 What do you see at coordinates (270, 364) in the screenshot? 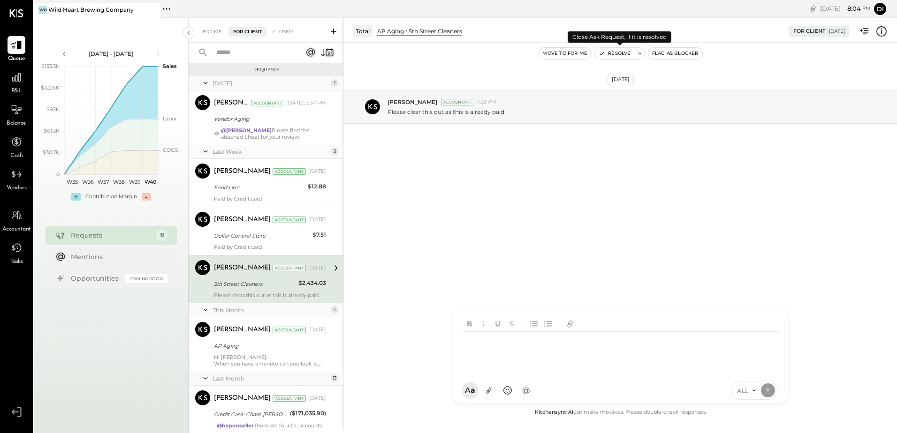
I see `div: When you have a minute can you look at the AP Aging report and let us know any old / inaccurate b...` at bounding box center [270, 364].